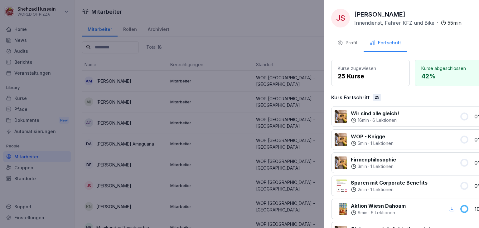 The image size is (479, 228). I want to click on p: 16 min, so click(363, 120).